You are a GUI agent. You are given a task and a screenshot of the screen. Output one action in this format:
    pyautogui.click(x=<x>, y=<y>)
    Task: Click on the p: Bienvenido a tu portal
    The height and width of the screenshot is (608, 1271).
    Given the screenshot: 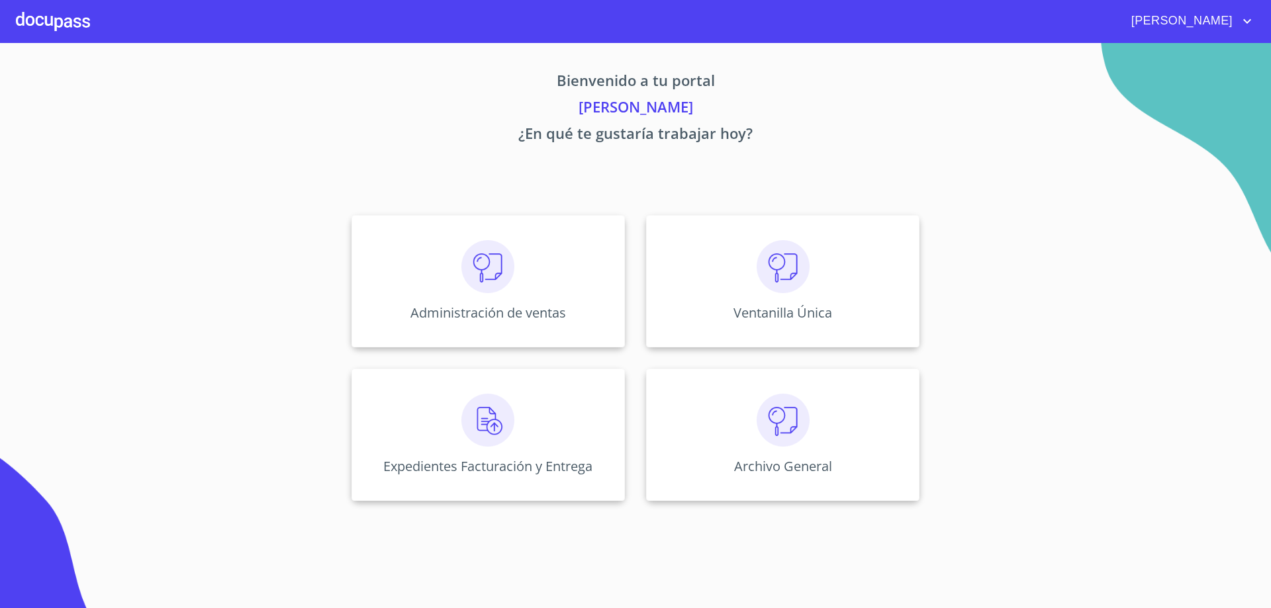 What is the action you would take?
    pyautogui.click(x=635, y=83)
    